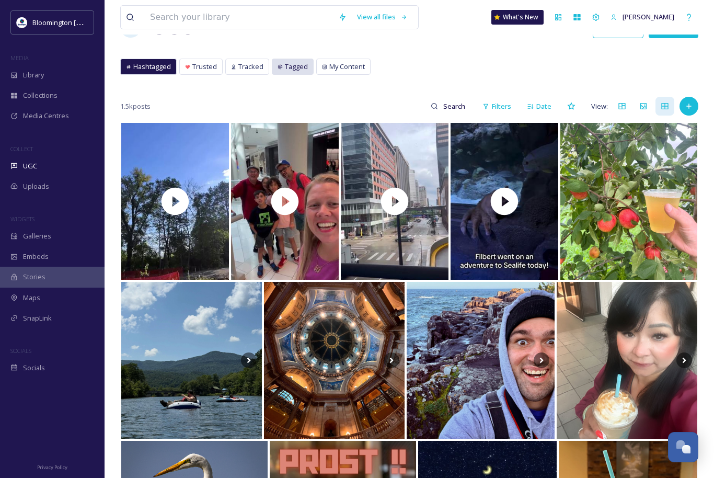 The width and height of the screenshot is (714, 478). Describe the element at coordinates (382, 17) in the screenshot. I see `div: View all files` at that location.